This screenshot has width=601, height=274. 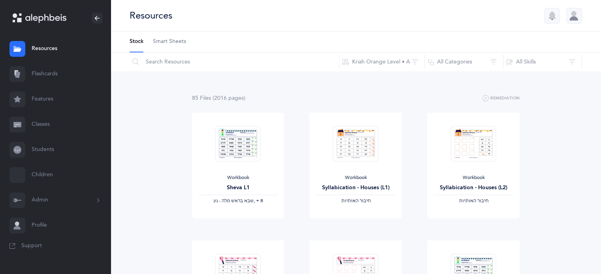 I want to click on span: Smart Sheets, so click(x=169, y=42).